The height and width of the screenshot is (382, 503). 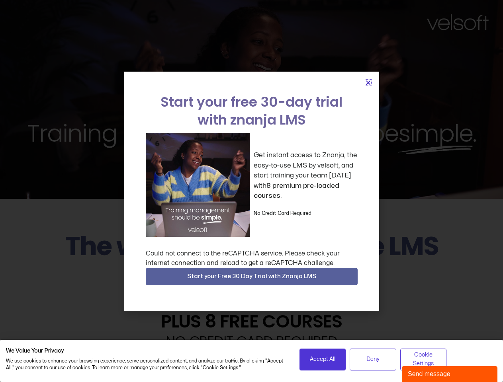 I want to click on h2: We Value Your Privacy, so click(x=146, y=351).